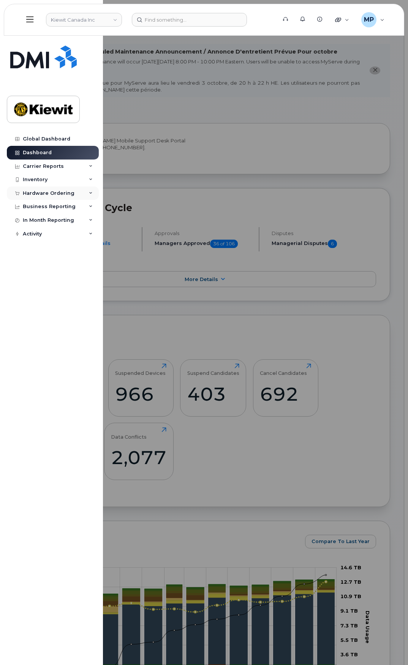 Image resolution: width=408 pixels, height=665 pixels. I want to click on div: Dashboard, so click(37, 153).